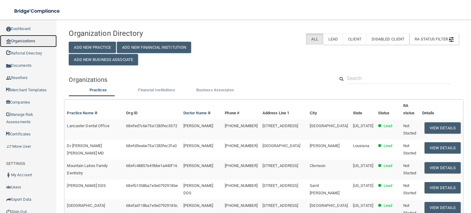 This screenshot has width=471, height=213. I want to click on span: Lousiana, so click(361, 146).